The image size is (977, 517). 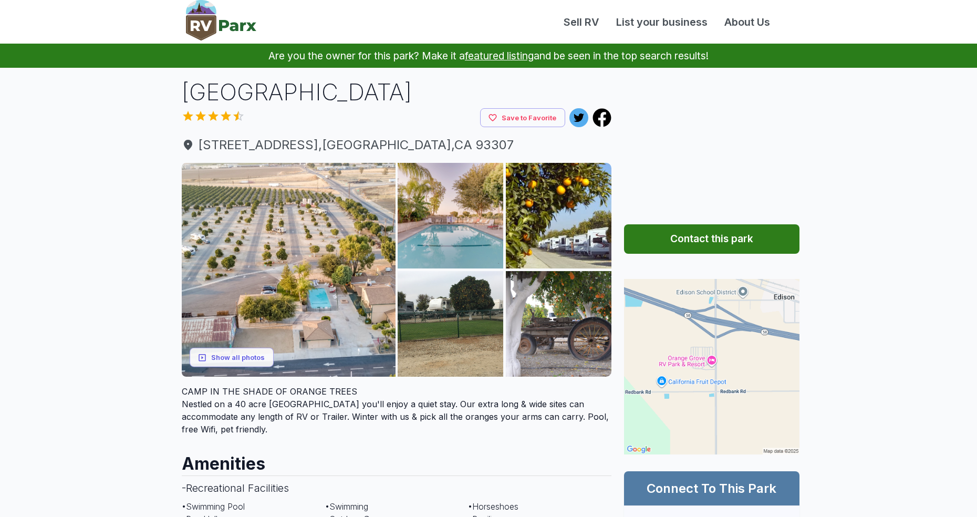 I want to click on a: Map for Orange Grove RV Park, so click(x=711, y=367).